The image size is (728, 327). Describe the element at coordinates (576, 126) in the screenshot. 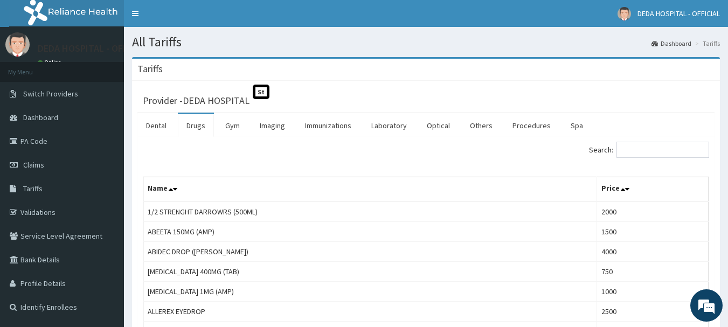

I see `a: Spa` at that location.